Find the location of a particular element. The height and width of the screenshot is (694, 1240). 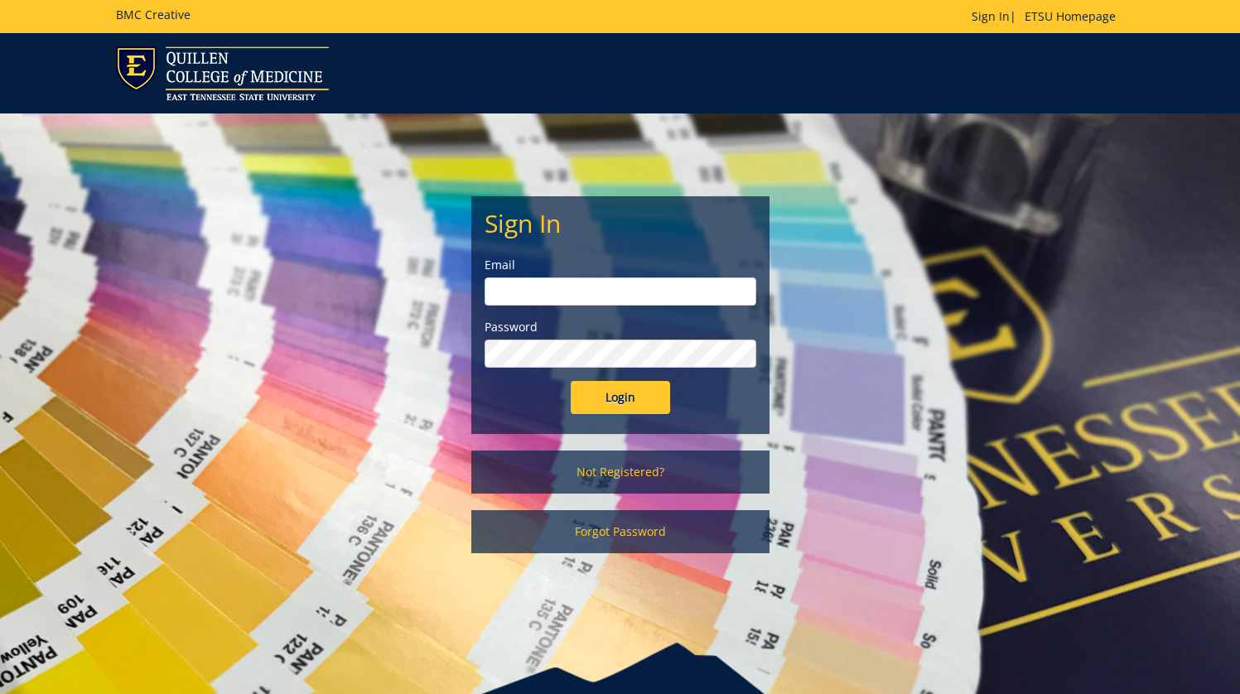

label: Password is located at coordinates (620, 327).